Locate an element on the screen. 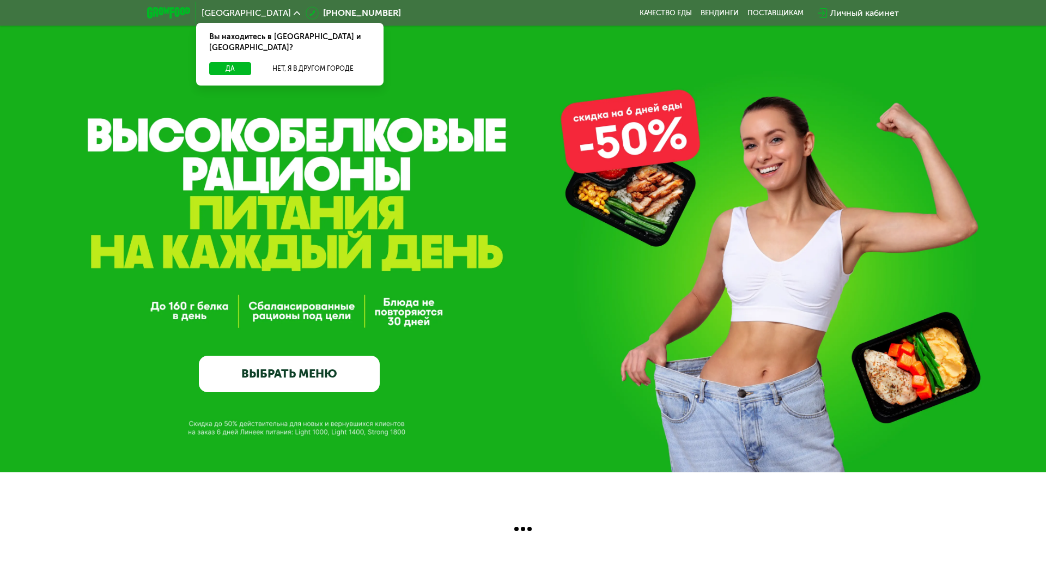 The height and width of the screenshot is (566, 1046). div: Личный кабинет is located at coordinates (865, 13).